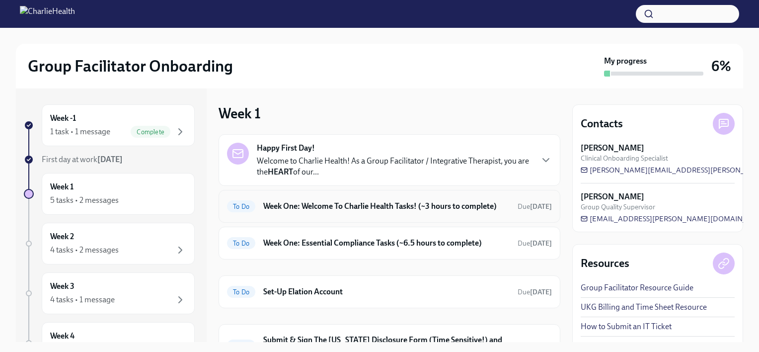 The height and width of the screenshot is (352, 759). Describe the element at coordinates (62, 236) in the screenshot. I see `h6: Week 2` at that location.